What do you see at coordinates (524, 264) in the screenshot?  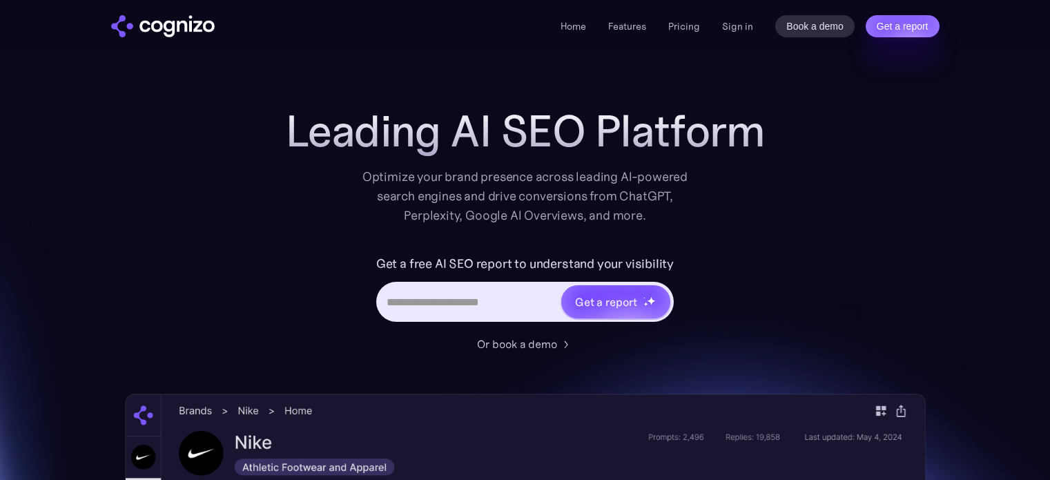 I see `label: Get a free AI SEO report to understand your visibility` at bounding box center [524, 264].